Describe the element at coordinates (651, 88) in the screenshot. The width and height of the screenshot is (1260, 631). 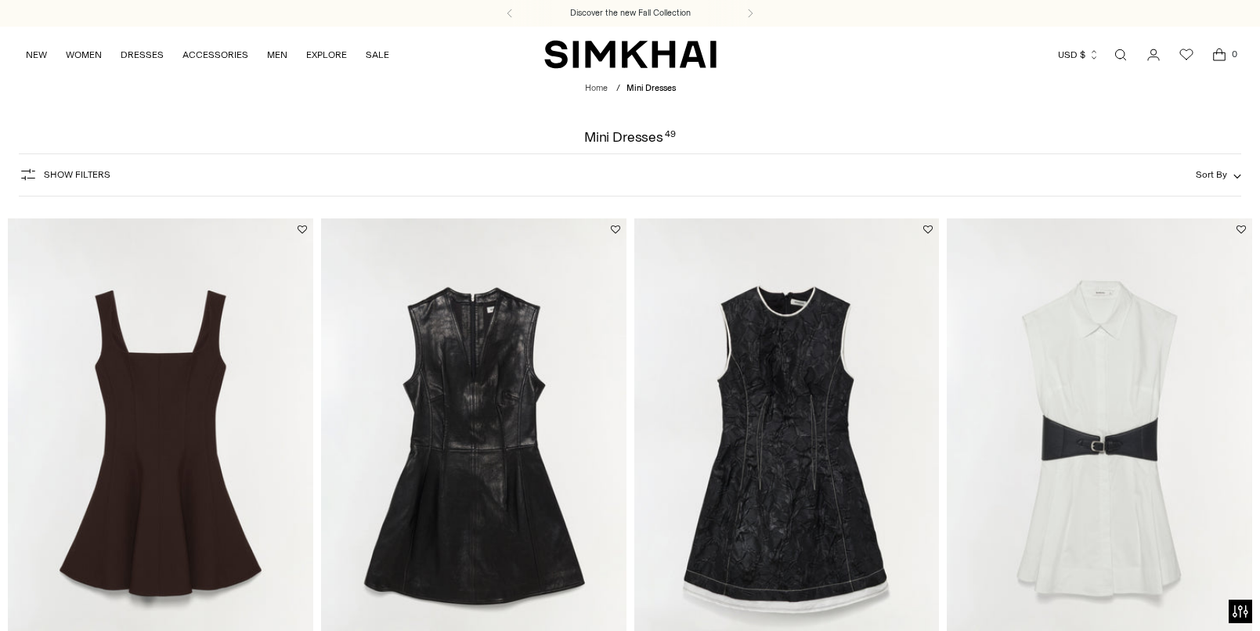
I see `span: Mini Dresses` at that location.